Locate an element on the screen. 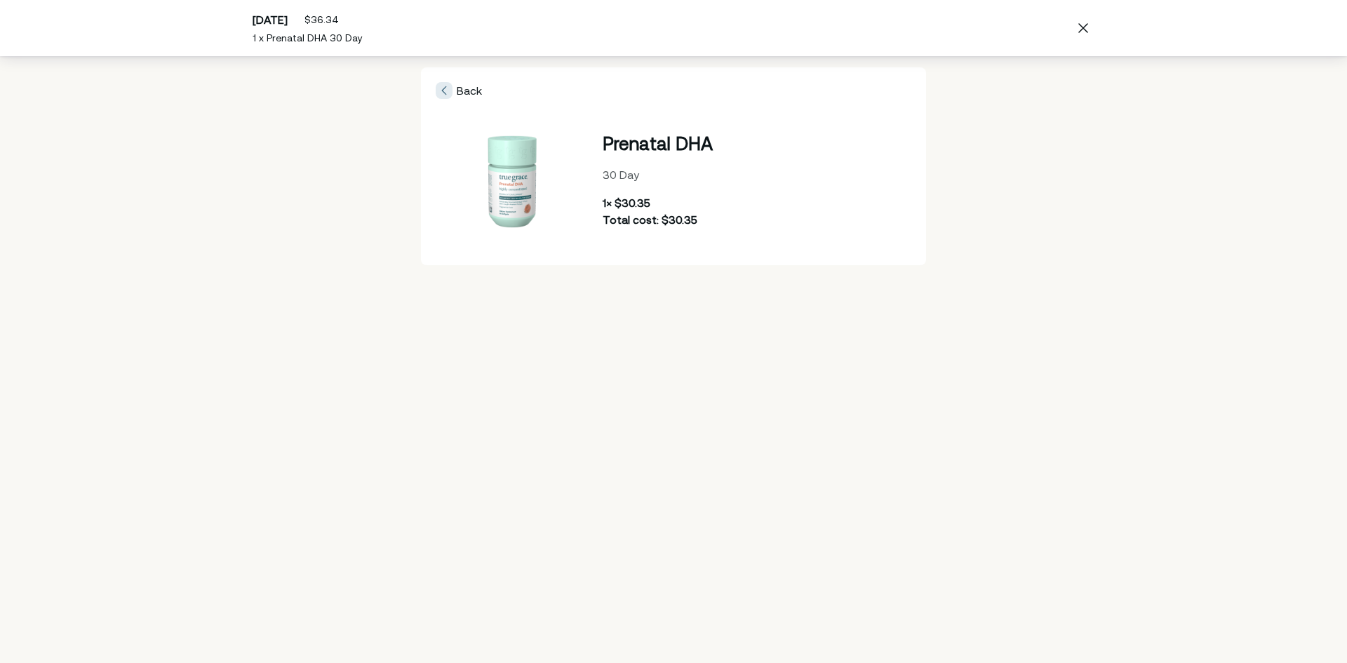 Image resolution: width=1347 pixels, height=663 pixels. span: 30 Day is located at coordinates (621, 175).